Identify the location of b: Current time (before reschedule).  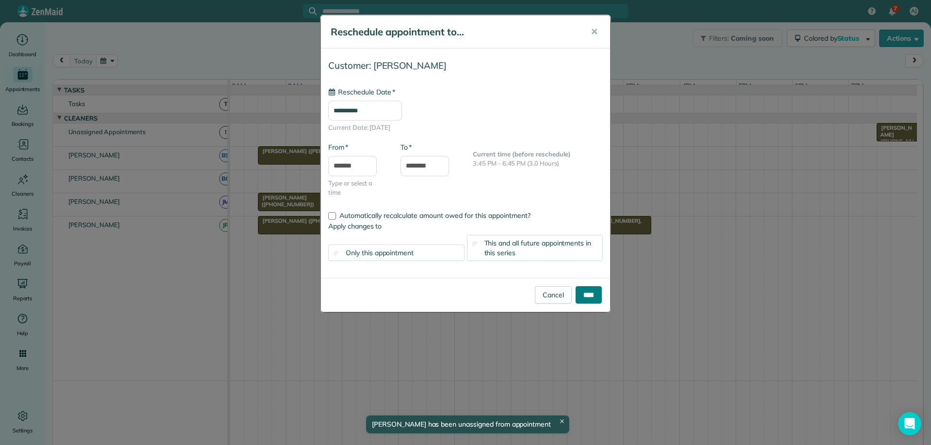
(522, 154).